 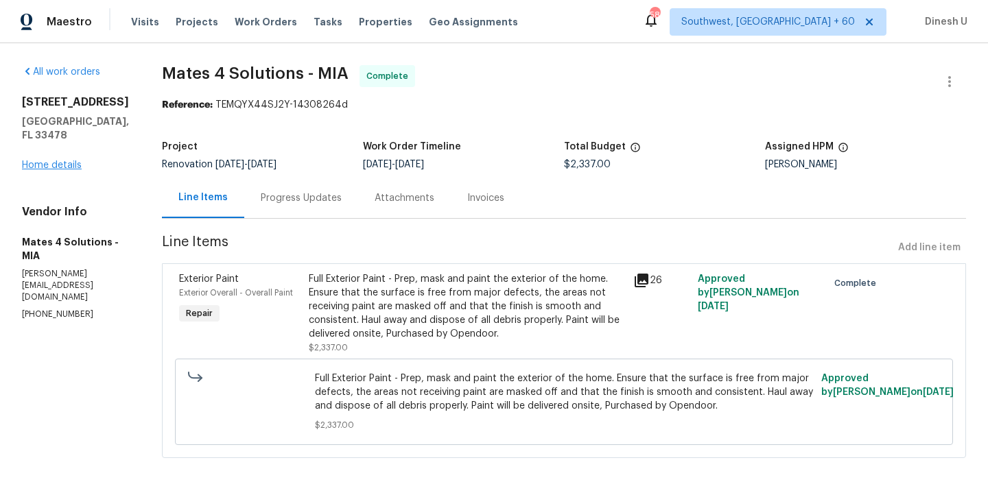 I want to click on div: Progress Updates, so click(x=301, y=198).